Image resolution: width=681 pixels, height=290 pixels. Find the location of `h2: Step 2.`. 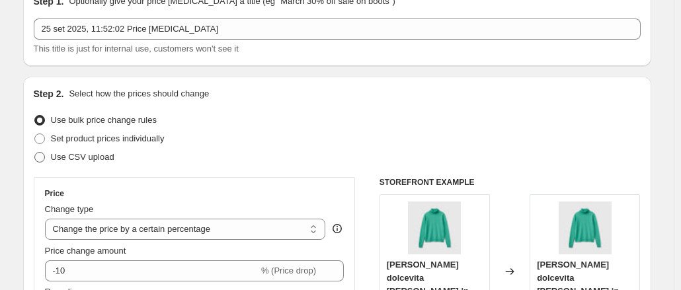

h2: Step 2. is located at coordinates (49, 94).